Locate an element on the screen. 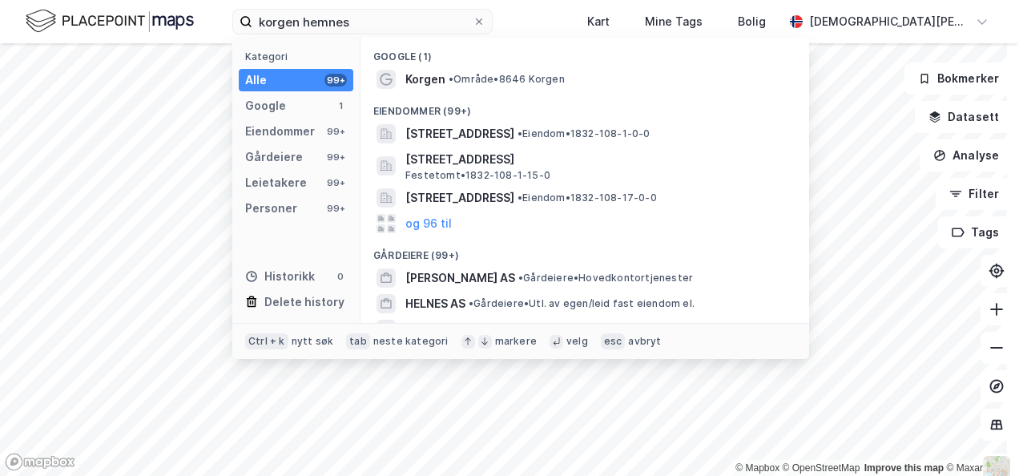 The height and width of the screenshot is (476, 1019). a: Improve this map is located at coordinates (903, 468).